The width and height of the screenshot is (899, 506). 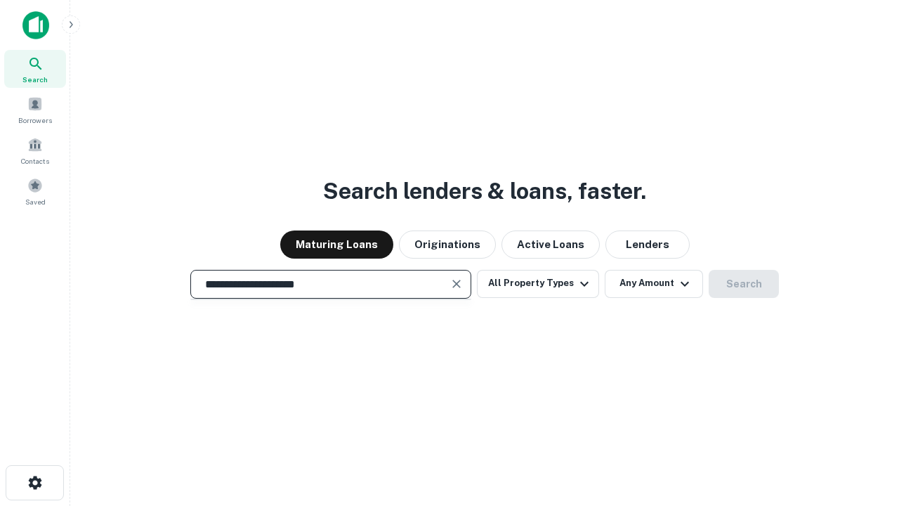 What do you see at coordinates (35, 150) in the screenshot?
I see `a: Contacts` at bounding box center [35, 150].